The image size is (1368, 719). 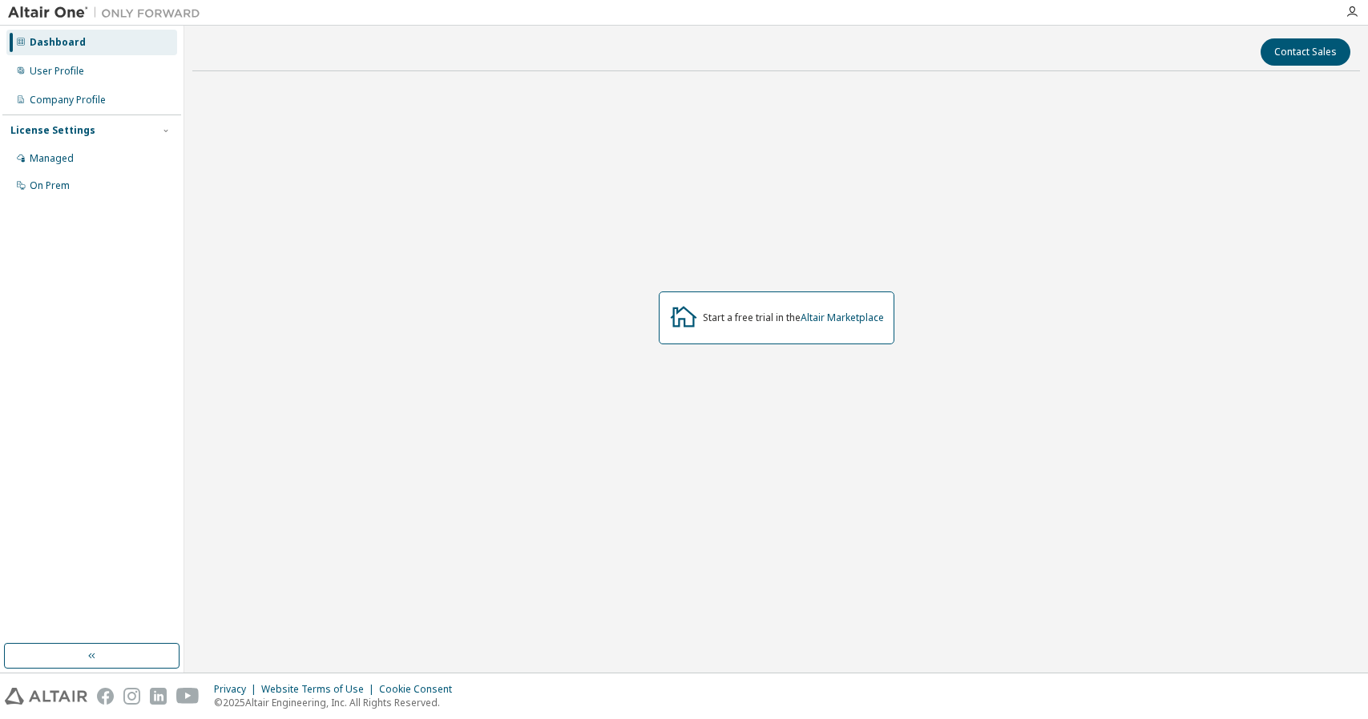 What do you see at coordinates (105, 696) in the screenshot?
I see `img: facebook.svg` at bounding box center [105, 696].